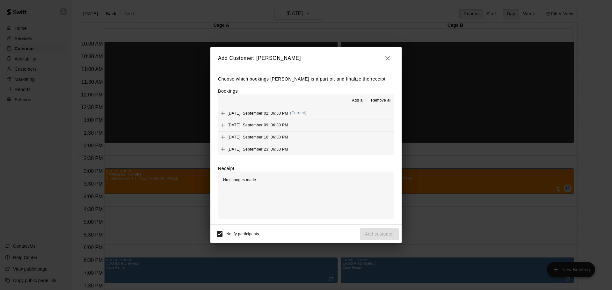  Describe the element at coordinates (298, 113) in the screenshot. I see `span: (Current)` at that location.